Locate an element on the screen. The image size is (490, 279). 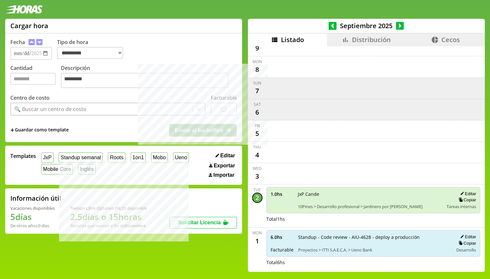
input: Cantidad is located at coordinates (33, 79).